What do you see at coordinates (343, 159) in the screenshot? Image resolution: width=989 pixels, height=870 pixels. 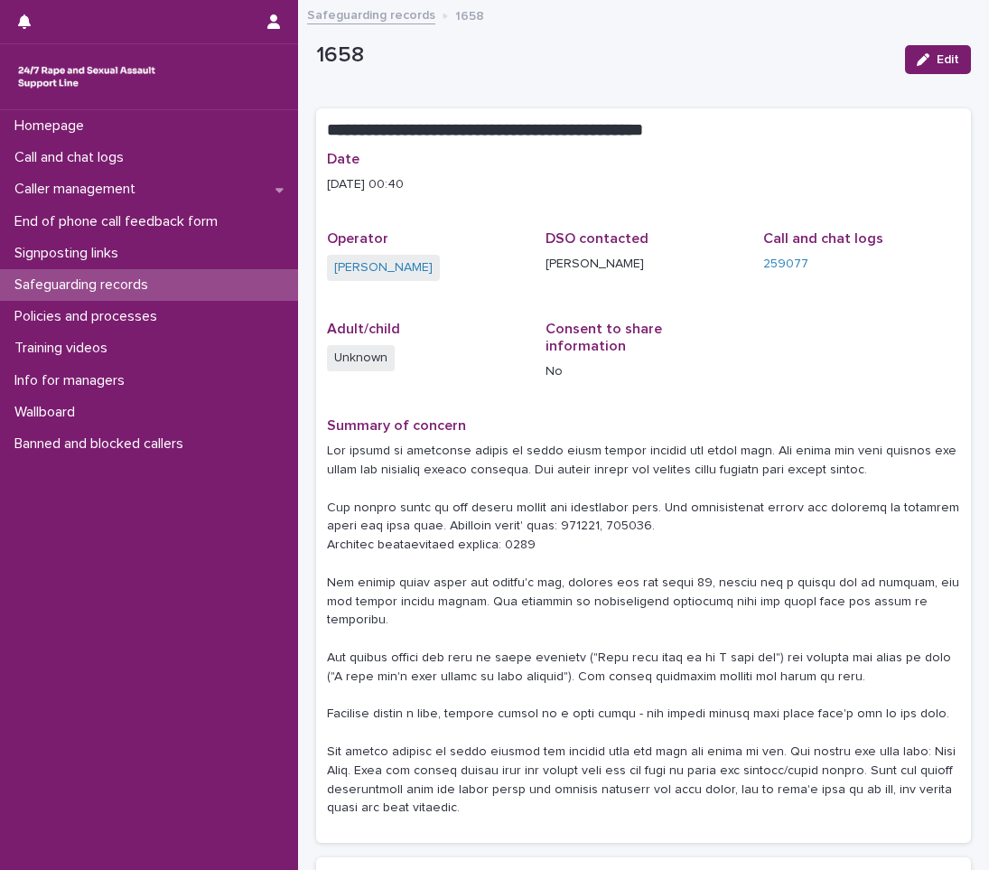 I see `span: Date` at bounding box center [343, 159].